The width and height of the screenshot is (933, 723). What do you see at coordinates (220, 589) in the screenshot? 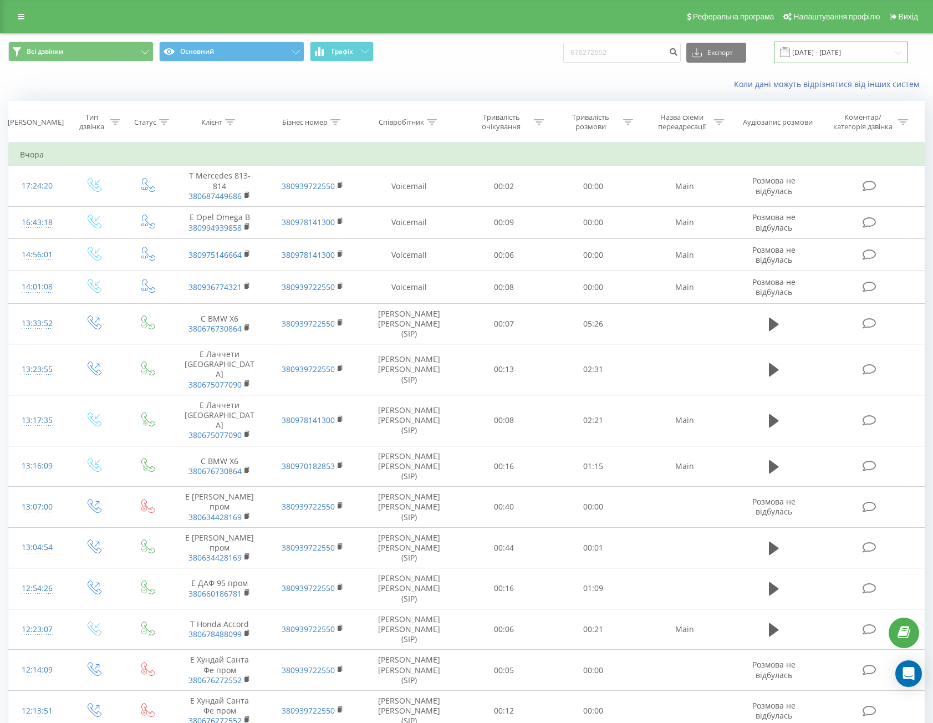
I see `td: Е ДАФ 95 пром` at bounding box center [220, 589].